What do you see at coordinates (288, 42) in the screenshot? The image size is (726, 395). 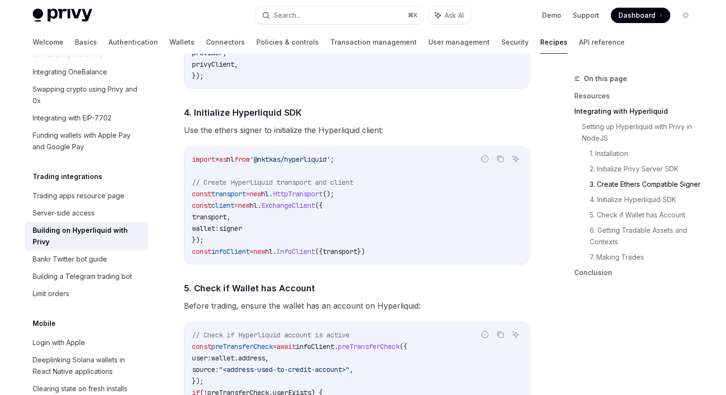 I see `a: Policies & controls` at bounding box center [288, 42].